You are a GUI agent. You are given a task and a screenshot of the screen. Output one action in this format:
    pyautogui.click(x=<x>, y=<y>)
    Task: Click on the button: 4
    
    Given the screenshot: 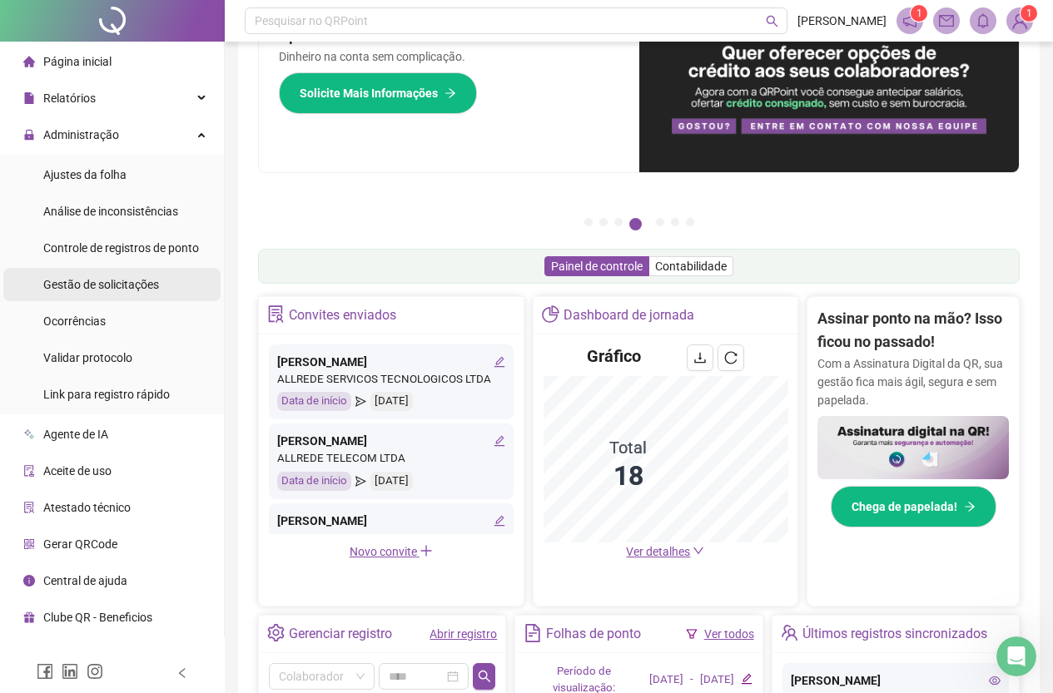 What is the action you would take?
    pyautogui.click(x=635, y=224)
    